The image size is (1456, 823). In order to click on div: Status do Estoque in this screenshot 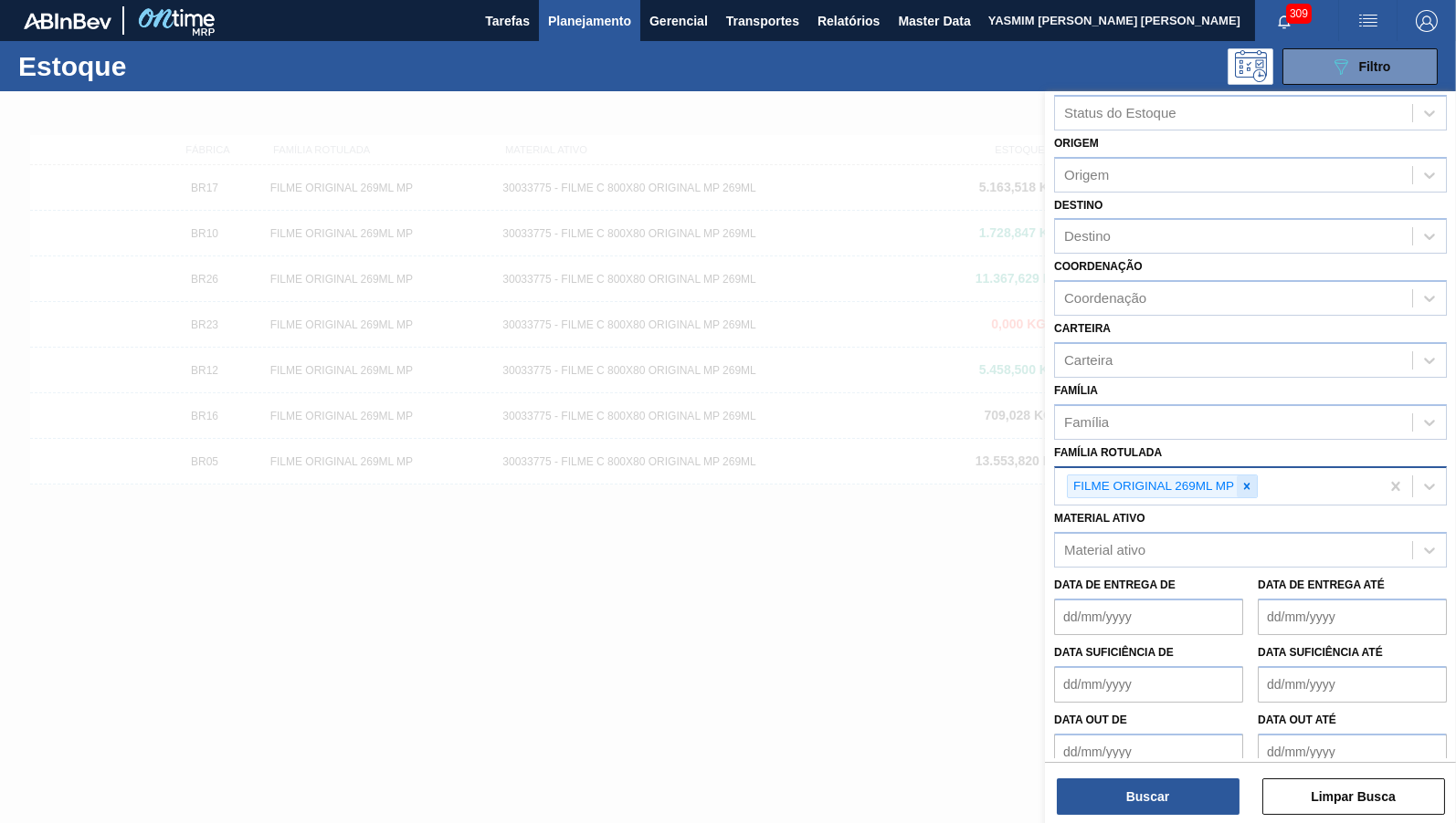, I will do `click(1120, 112)`.